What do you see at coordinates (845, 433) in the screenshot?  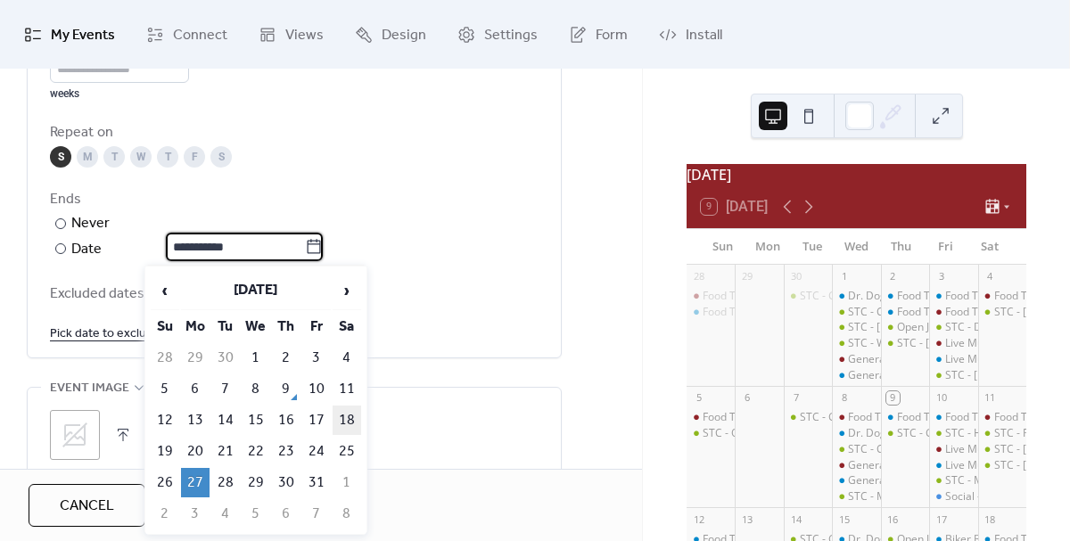 I see `div: STC - Outdoor Doggie Dining class @ 1pm - 2:30pm (CDT)` at bounding box center [845, 433].